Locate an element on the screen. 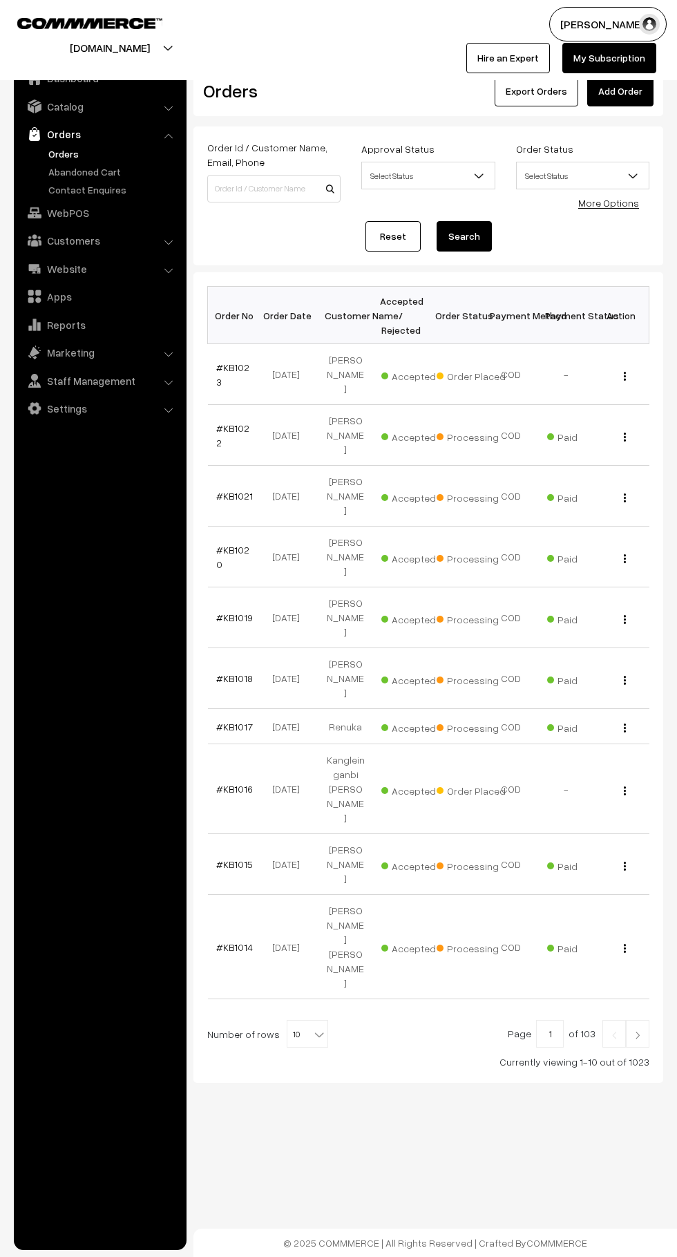 This screenshot has width=677, height=1257. button: Export Orders is located at coordinates (536, 91).